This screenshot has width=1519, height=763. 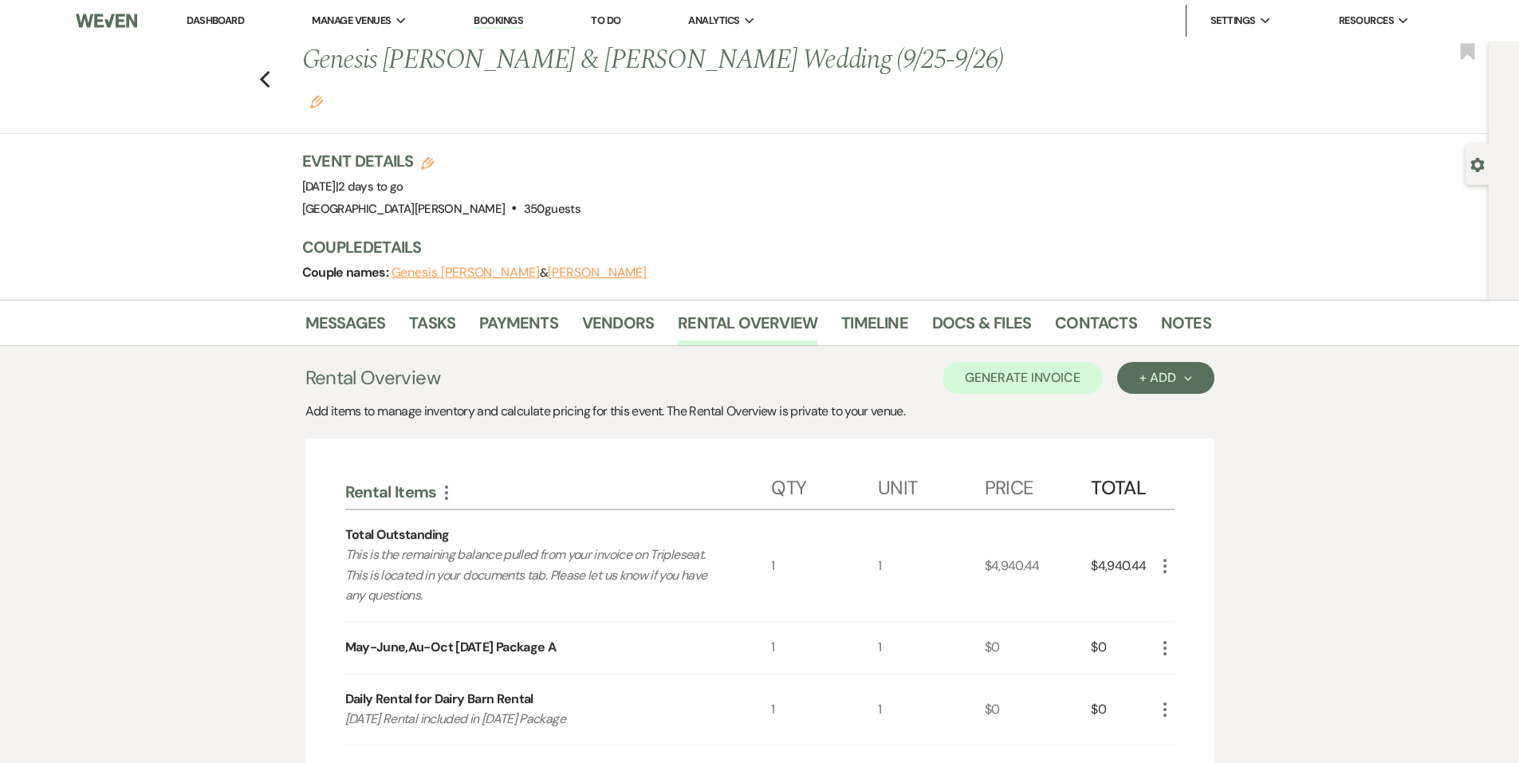 I want to click on a: Docs & Files, so click(x=982, y=328).